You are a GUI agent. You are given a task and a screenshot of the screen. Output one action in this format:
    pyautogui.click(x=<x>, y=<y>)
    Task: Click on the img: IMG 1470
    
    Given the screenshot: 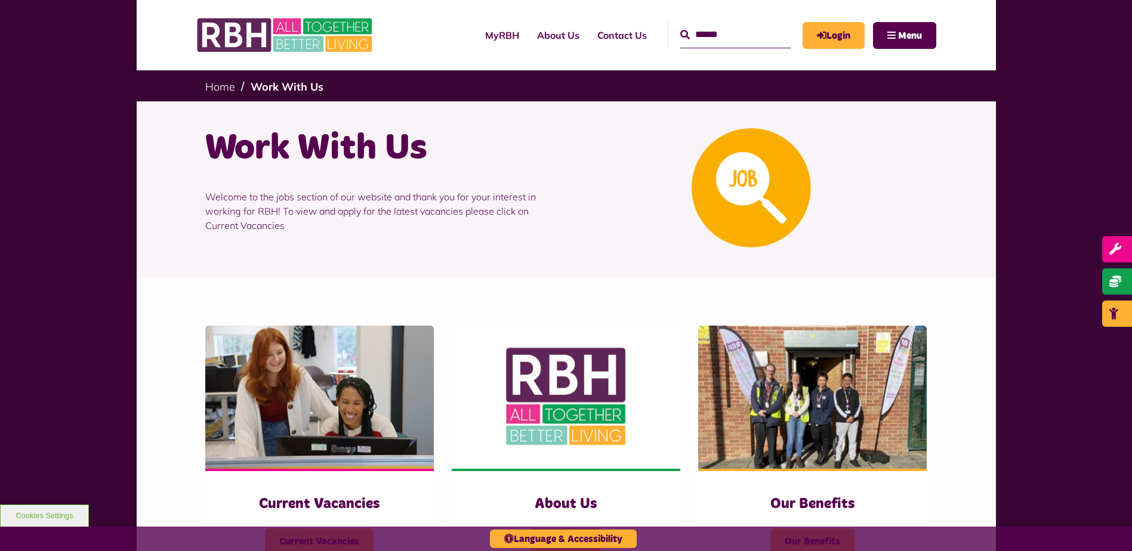 What is the action you would take?
    pyautogui.click(x=319, y=397)
    